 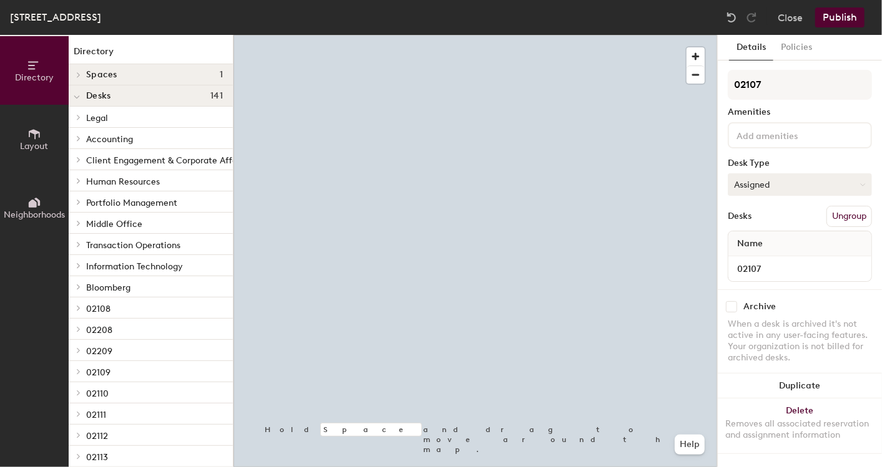 I want to click on button: Ungroup, so click(x=849, y=217).